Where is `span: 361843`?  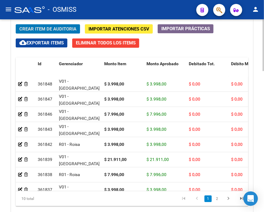 span: 361843 is located at coordinates (45, 130).